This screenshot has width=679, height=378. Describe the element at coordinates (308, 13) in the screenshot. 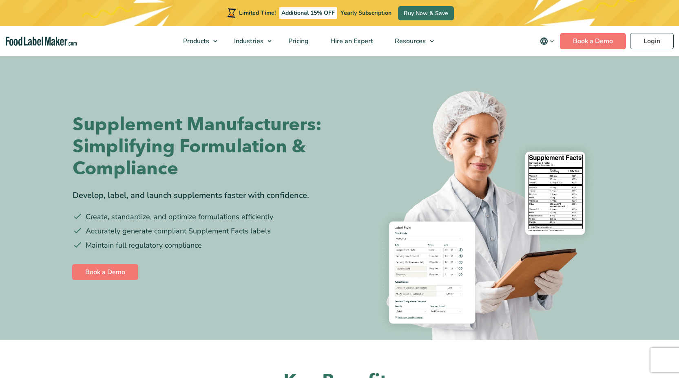

I see `span: Additional 15% OFF` at that location.